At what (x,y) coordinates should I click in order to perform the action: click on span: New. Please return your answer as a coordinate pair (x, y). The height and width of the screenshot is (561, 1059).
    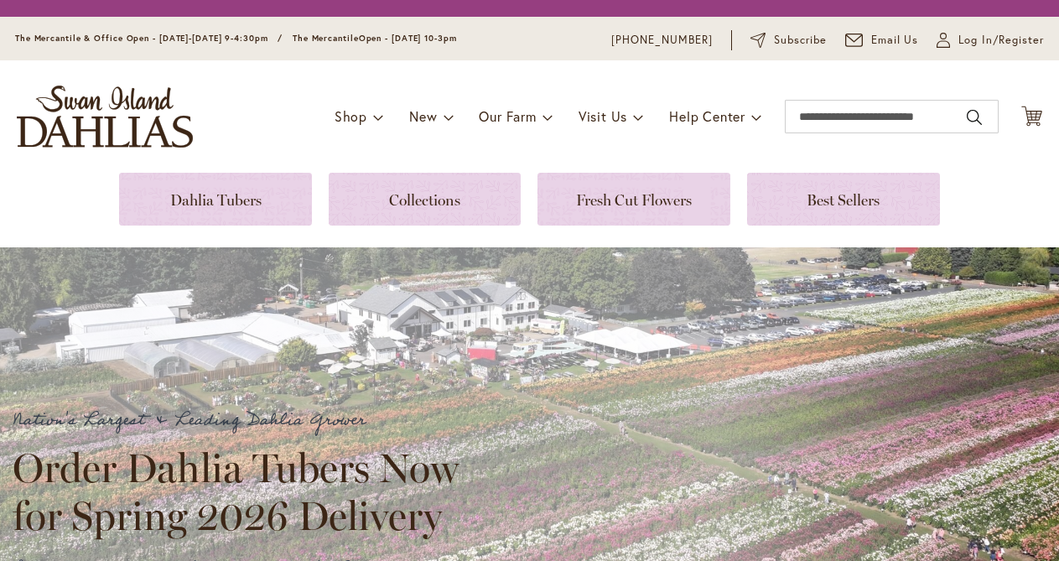
    Looking at the image, I should click on (423, 116).